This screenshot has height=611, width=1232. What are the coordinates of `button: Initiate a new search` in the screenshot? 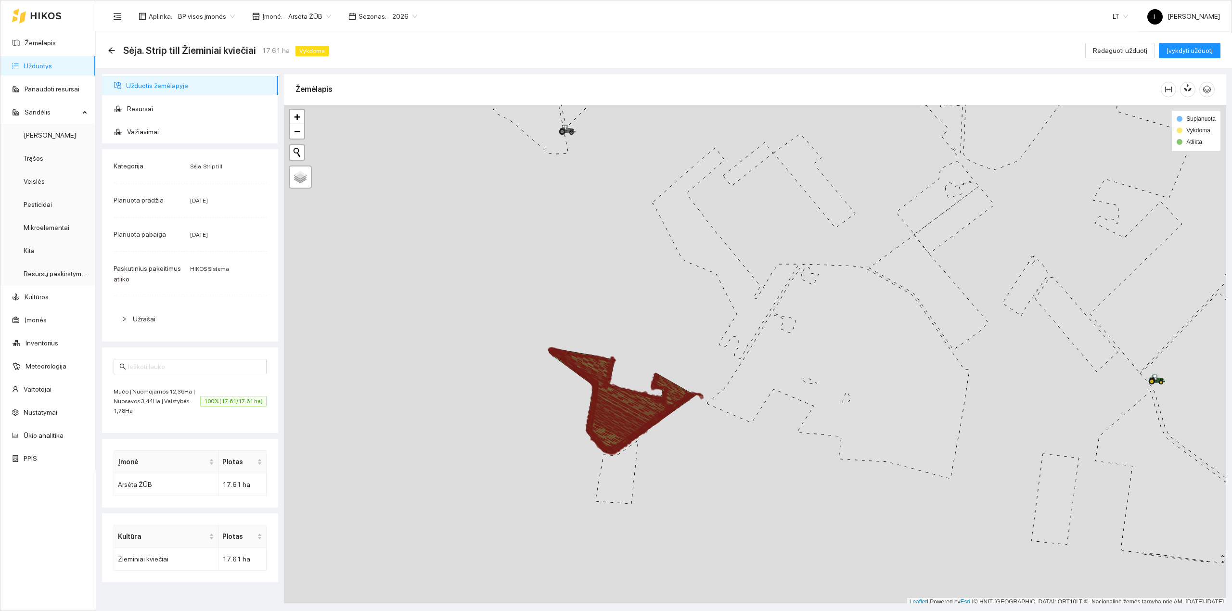 It's located at (297, 153).